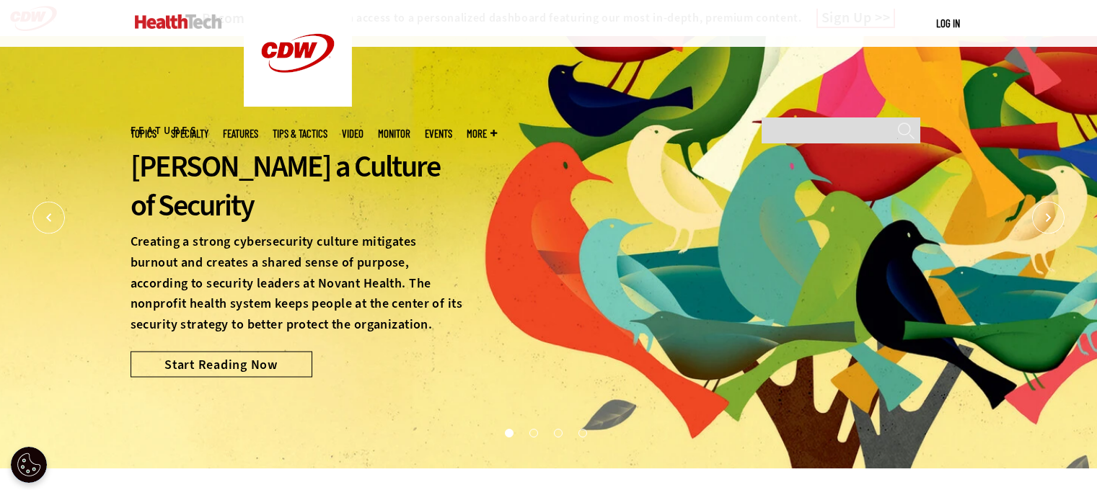  What do you see at coordinates (1048, 218) in the screenshot?
I see `button: Next` at bounding box center [1048, 218].